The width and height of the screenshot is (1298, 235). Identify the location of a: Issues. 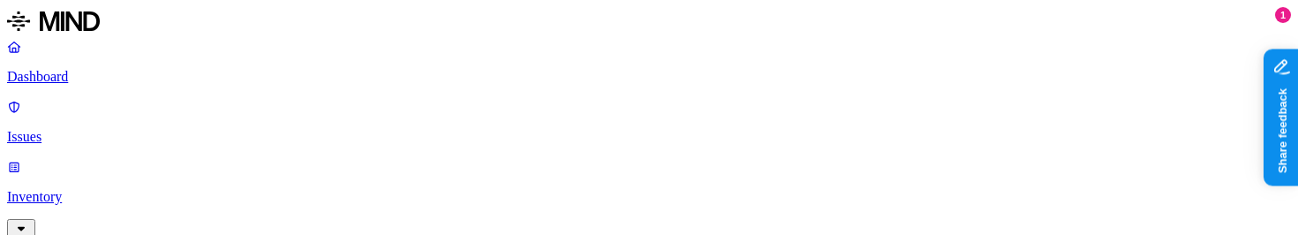
(649, 122).